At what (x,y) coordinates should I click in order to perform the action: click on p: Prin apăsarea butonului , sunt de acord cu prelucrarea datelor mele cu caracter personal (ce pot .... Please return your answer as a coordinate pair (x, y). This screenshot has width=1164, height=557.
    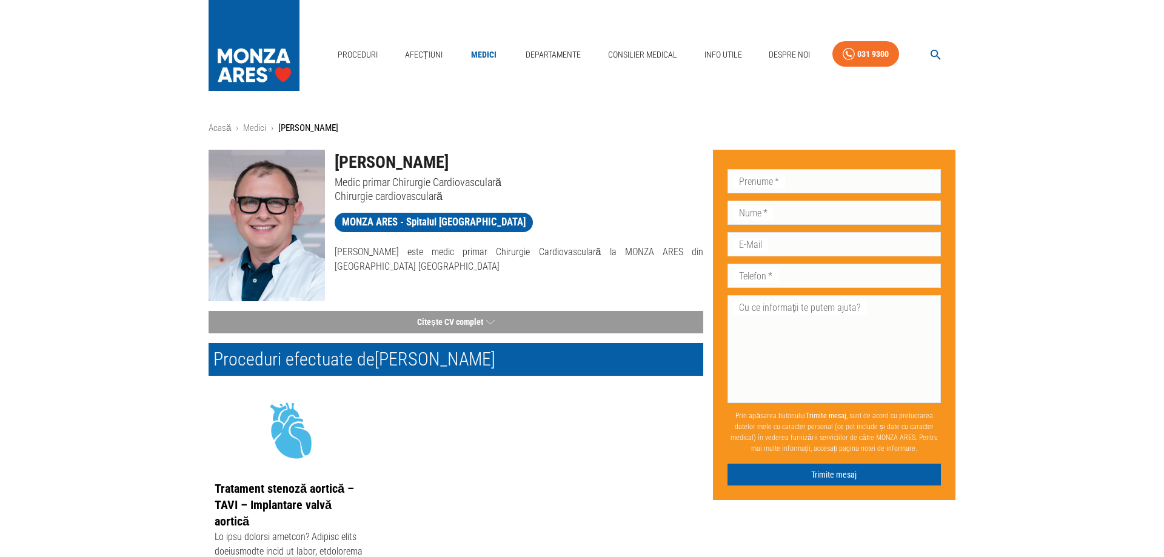
    Looking at the image, I should click on (834, 432).